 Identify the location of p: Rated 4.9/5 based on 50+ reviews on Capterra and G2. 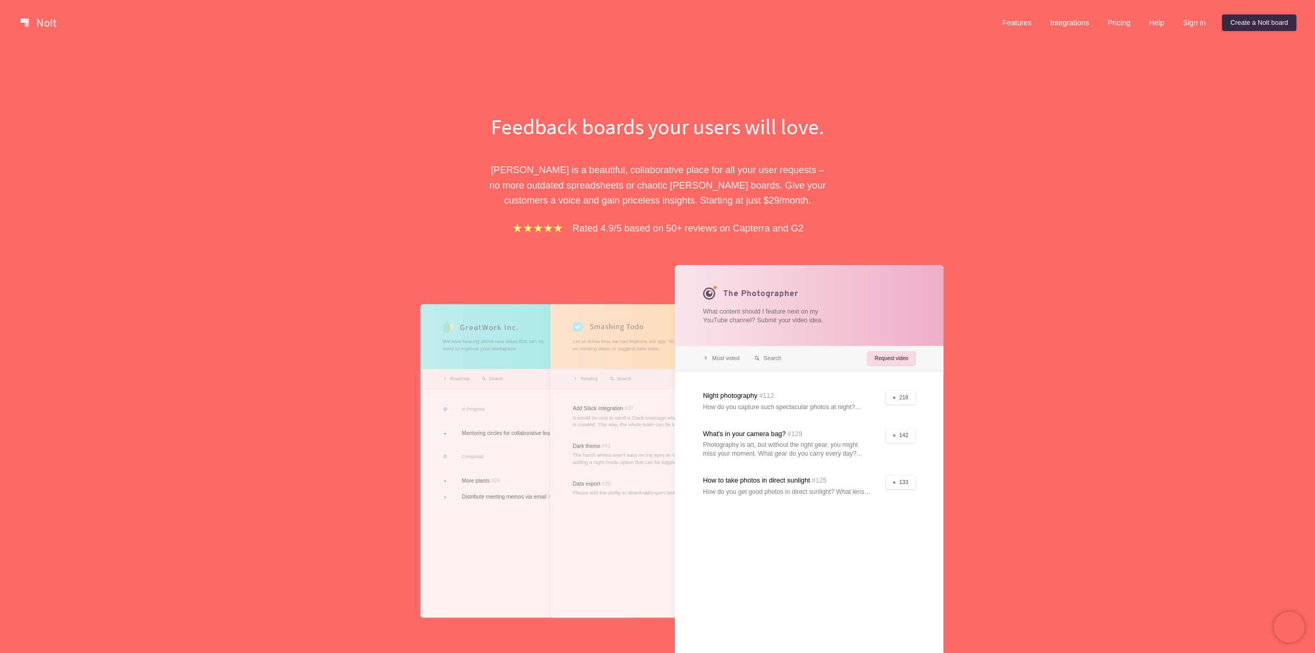
(688, 228).